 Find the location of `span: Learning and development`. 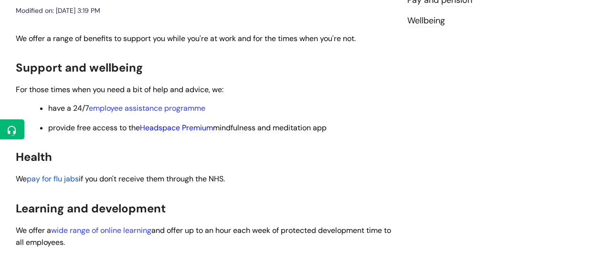

span: Learning and development is located at coordinates (91, 208).